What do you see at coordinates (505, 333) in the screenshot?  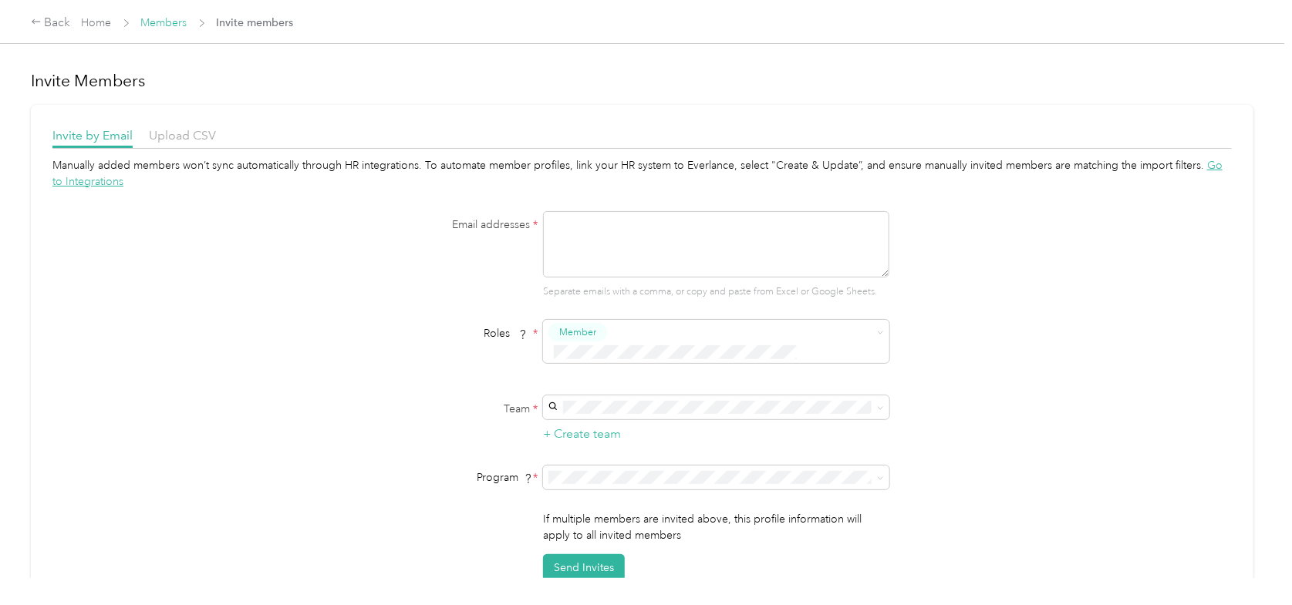 I see `span: Roles` at bounding box center [505, 333].